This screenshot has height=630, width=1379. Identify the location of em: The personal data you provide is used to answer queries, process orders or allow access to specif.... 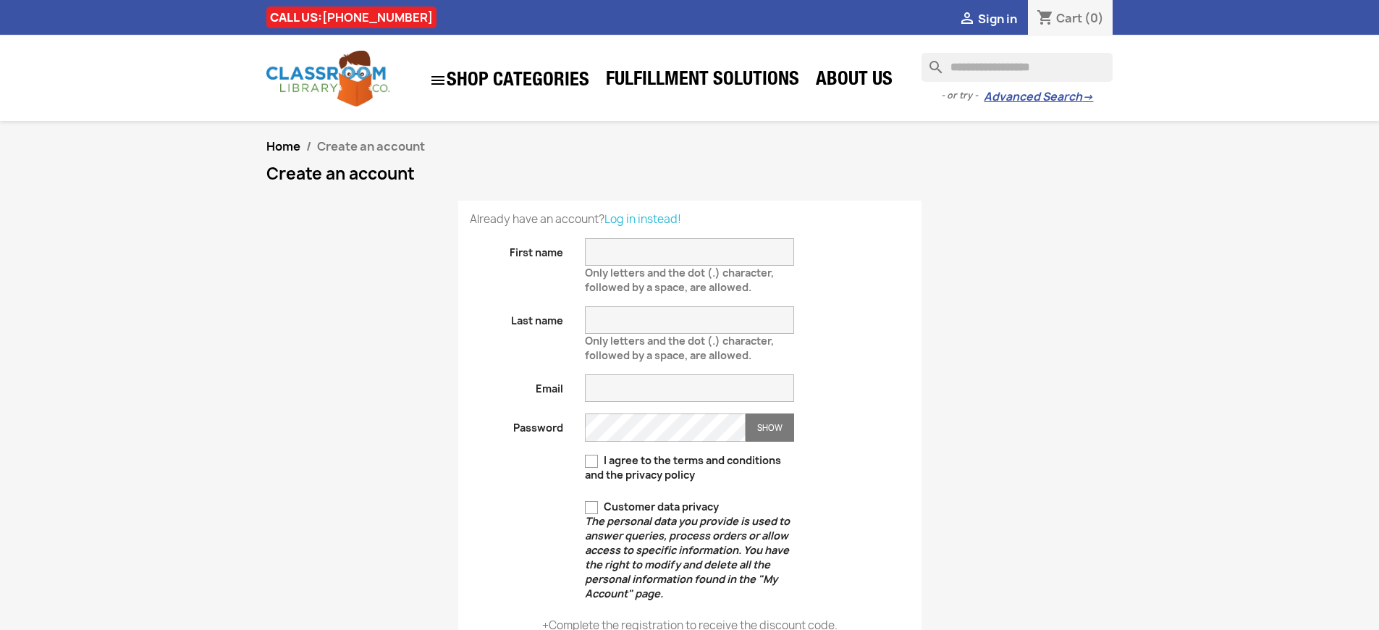
(687, 557).